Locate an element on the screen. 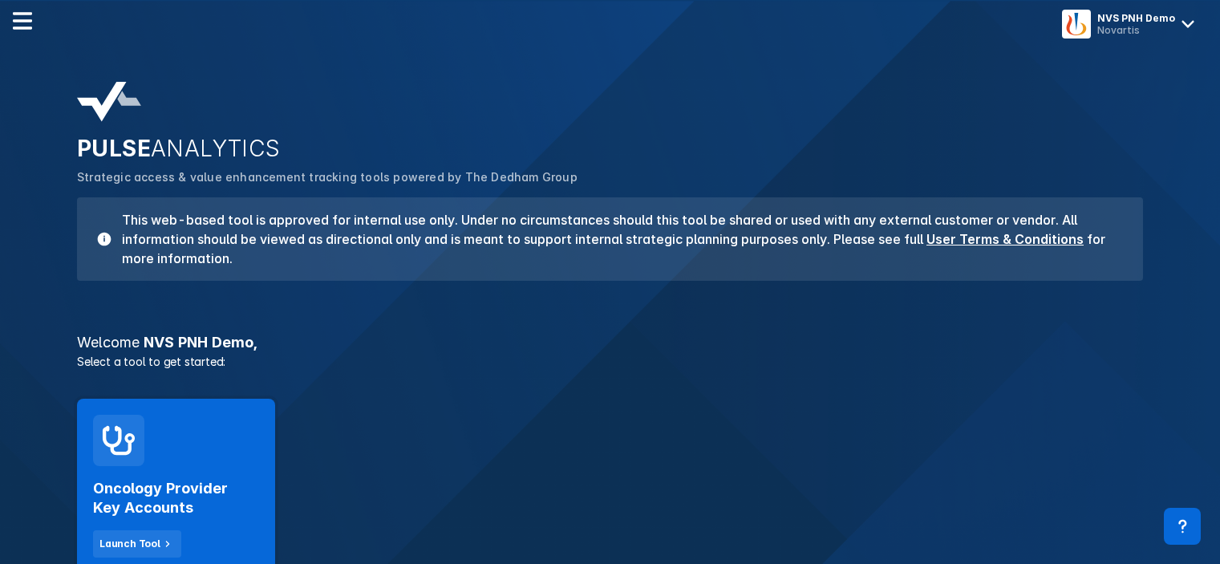  h3: This web-based tool is approved for internal use only. Under no circumstances should this tool be... is located at coordinates (618, 239).